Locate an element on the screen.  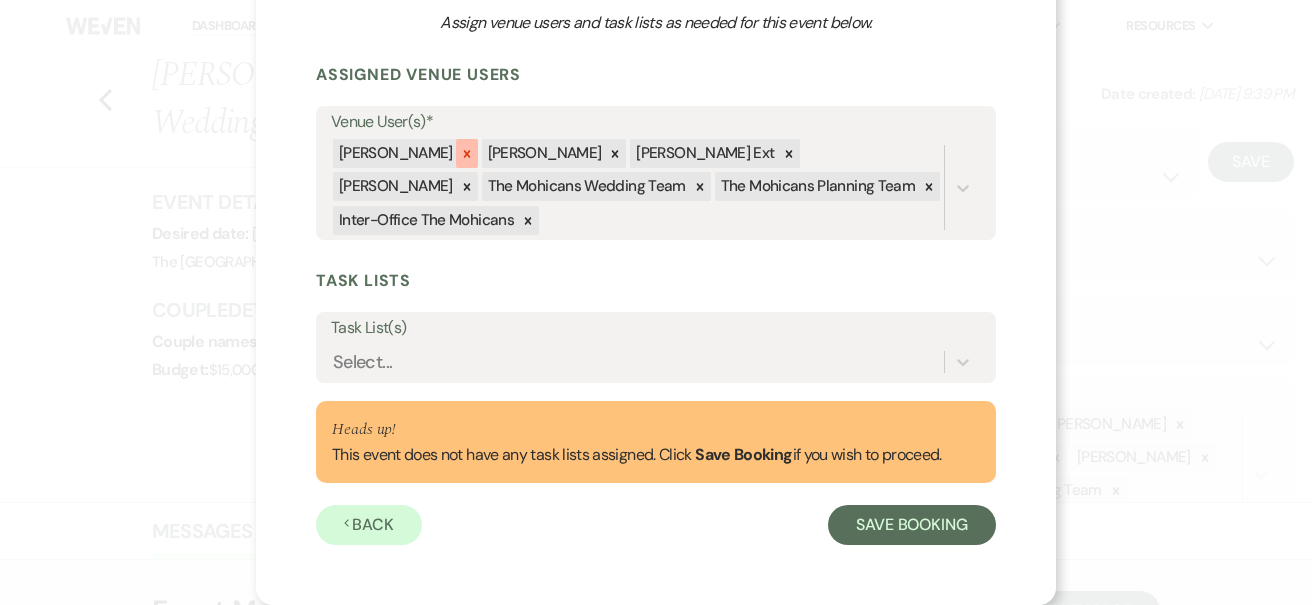
label: Task List(s) is located at coordinates (656, 328).